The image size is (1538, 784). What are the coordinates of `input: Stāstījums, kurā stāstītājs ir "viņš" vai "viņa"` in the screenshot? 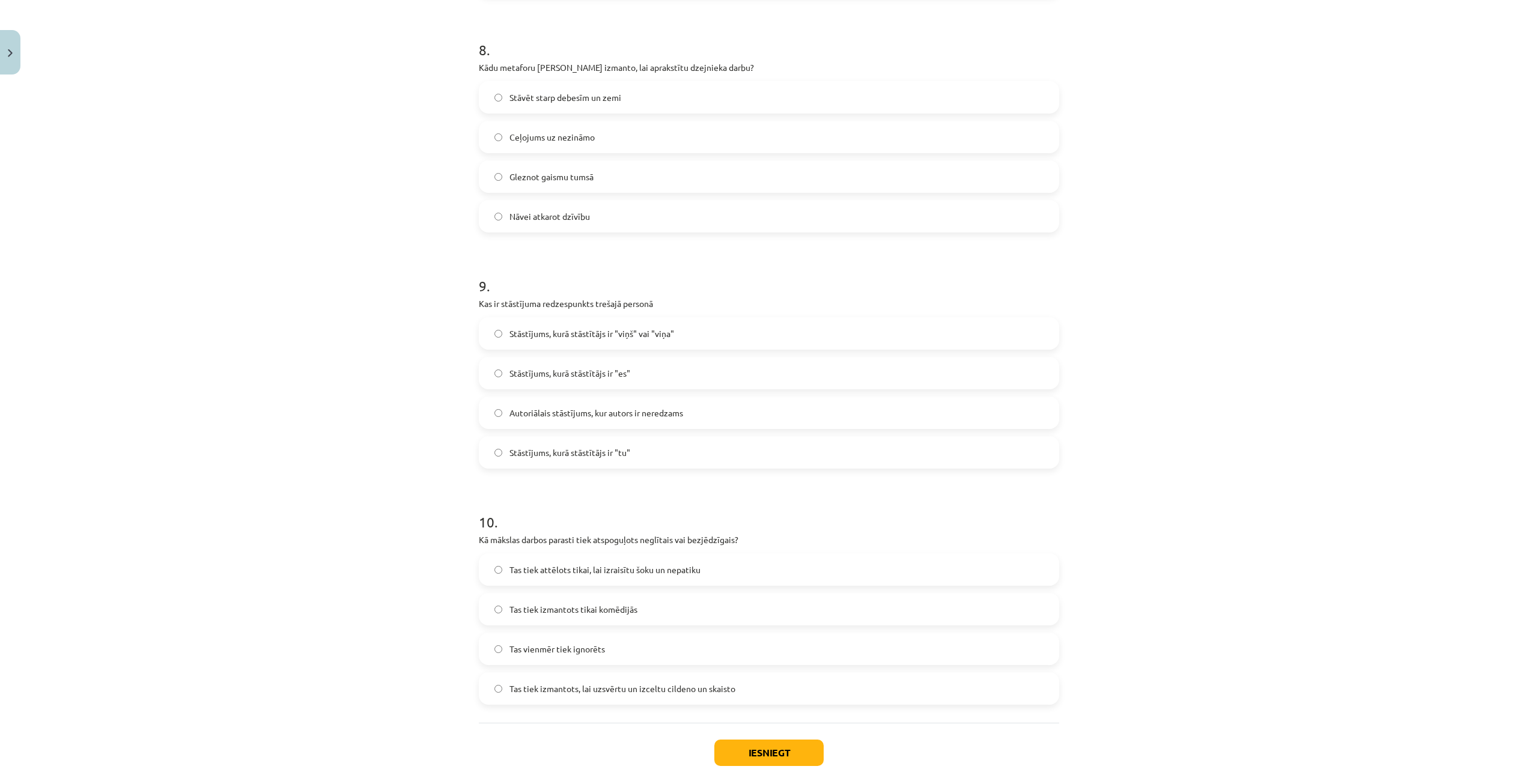 It's located at (498, 333).